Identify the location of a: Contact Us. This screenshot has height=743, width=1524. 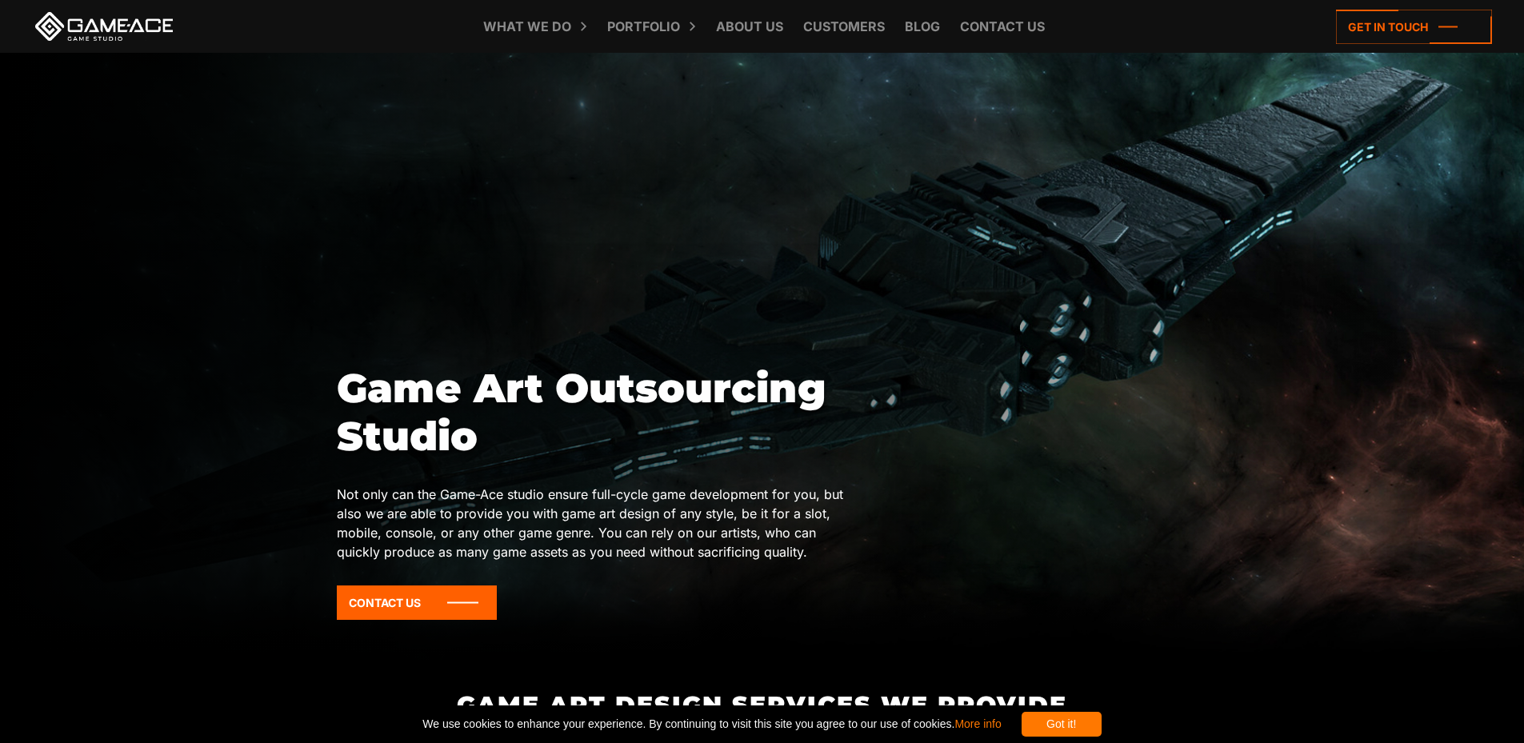
(417, 602).